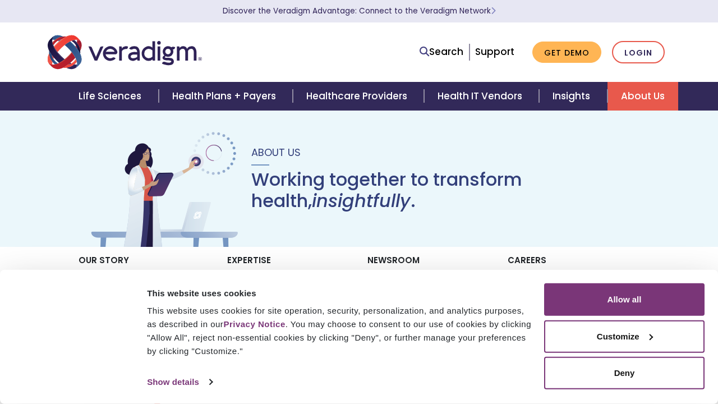 The width and height of the screenshot is (718, 404). Describe the element at coordinates (179, 382) in the screenshot. I see `a: Show details` at that location.